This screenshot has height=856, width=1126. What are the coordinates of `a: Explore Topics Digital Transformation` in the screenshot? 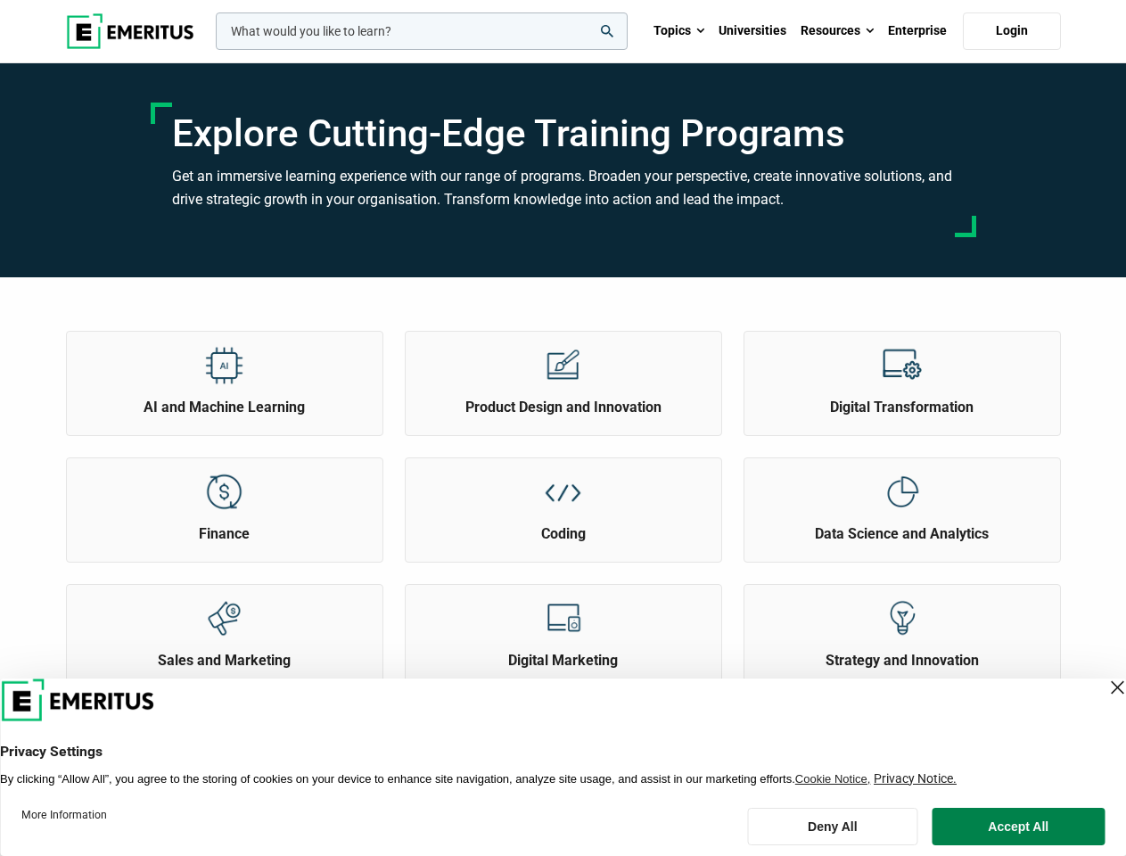 It's located at (902, 374).